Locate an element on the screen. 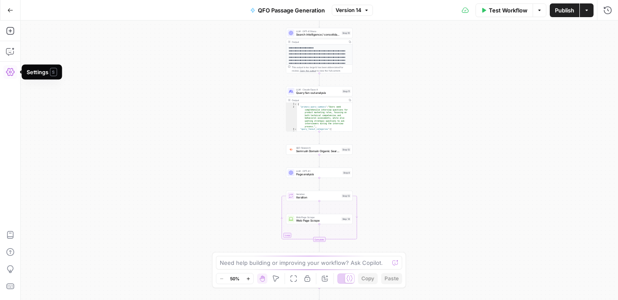 This screenshot has height=300, width=618. div: Web Page ScrapeWeb Page ScrapeStep 14 is located at coordinates (319, 219).